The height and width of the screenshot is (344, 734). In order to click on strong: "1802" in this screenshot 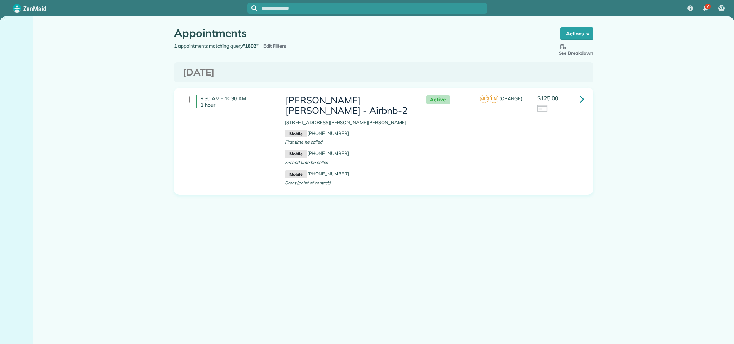, I will do `click(251, 46)`.